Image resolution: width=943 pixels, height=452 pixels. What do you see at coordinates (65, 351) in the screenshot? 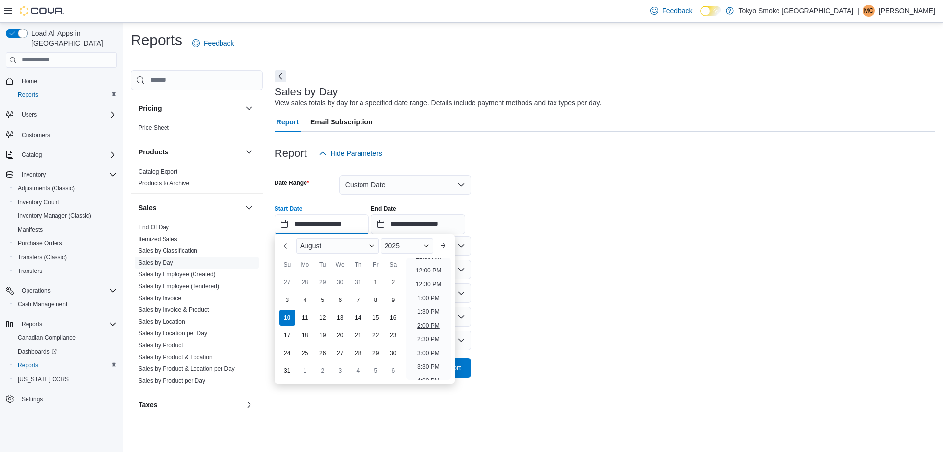
I see `a: Dashboards` at bounding box center [65, 351].